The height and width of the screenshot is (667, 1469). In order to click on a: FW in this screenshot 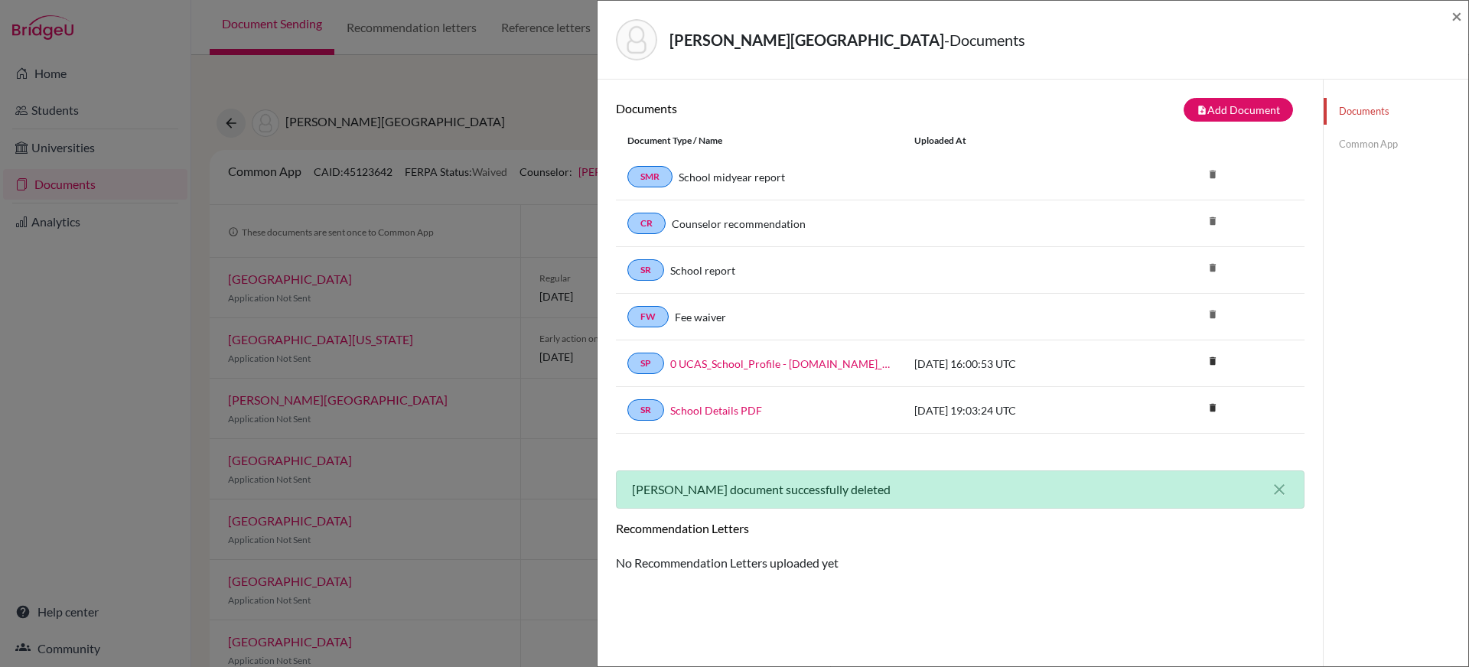, I will do `click(648, 317)`.